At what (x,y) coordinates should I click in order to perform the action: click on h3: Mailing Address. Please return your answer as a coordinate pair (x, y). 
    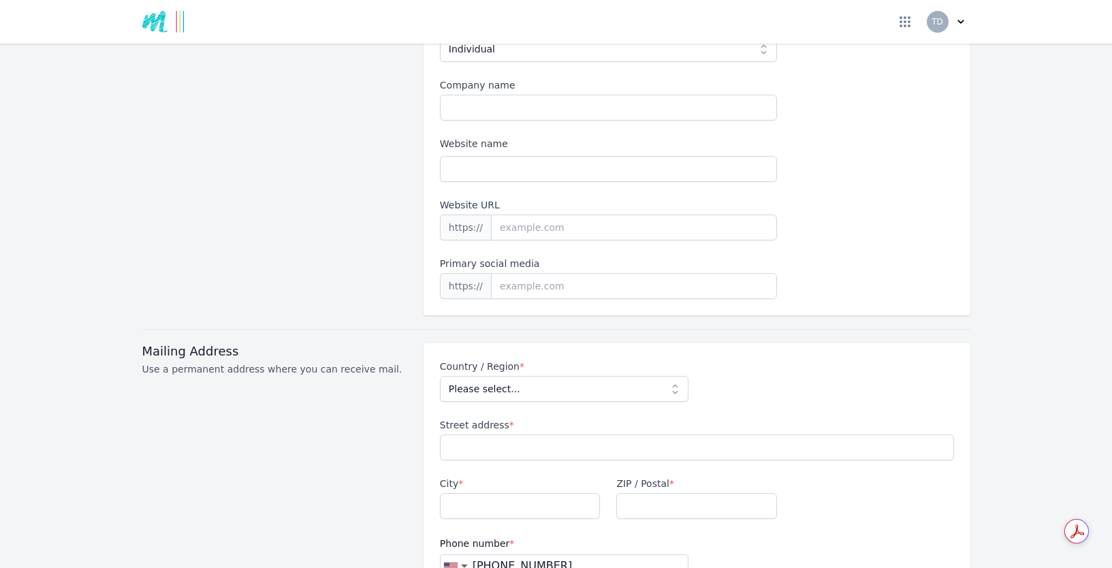
    Looking at the image, I should click on (275, 351).